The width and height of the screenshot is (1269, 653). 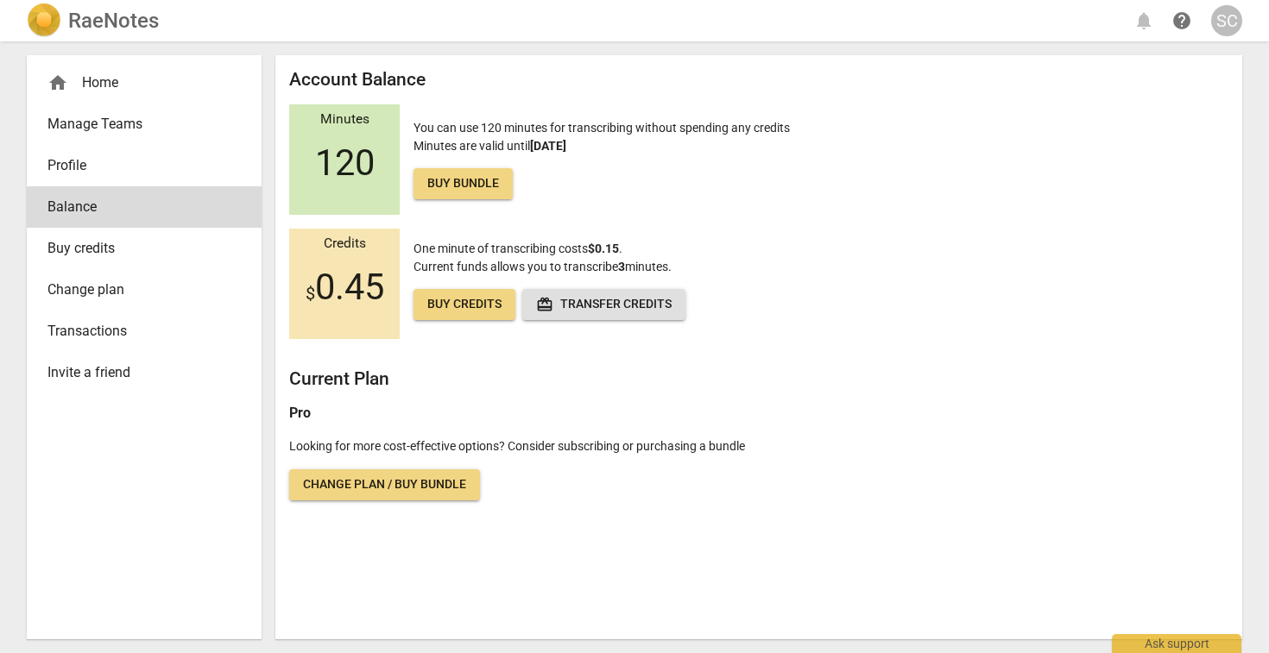 I want to click on span: Current funds allows you to transcribe minutes., so click(x=542, y=267).